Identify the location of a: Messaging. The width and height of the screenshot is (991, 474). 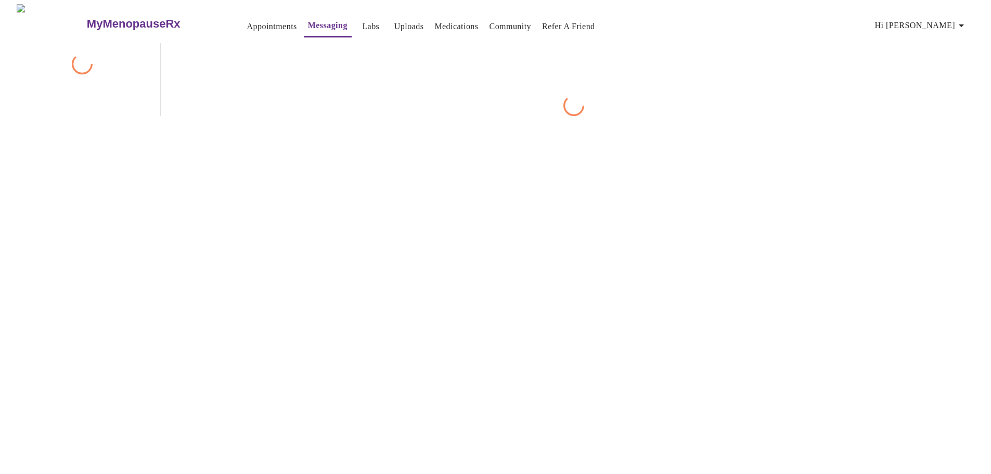
(328, 25).